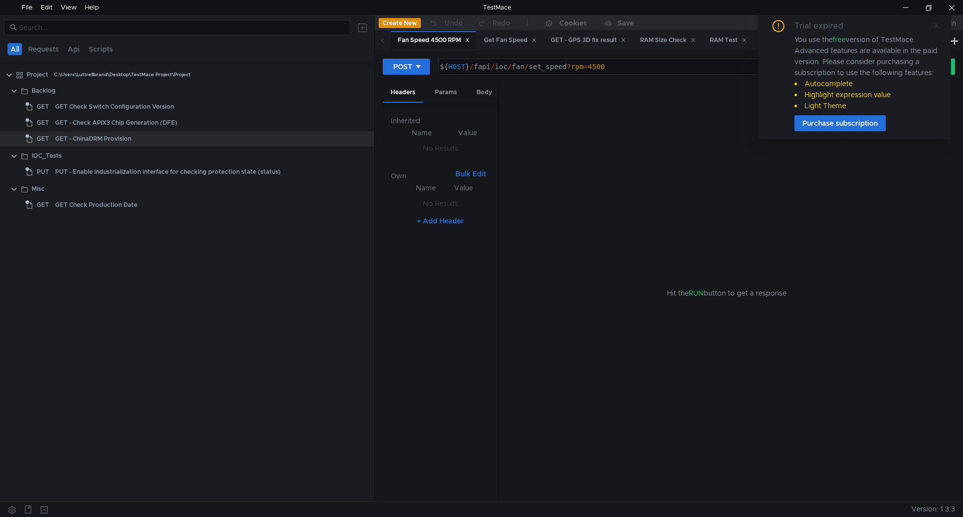 The height and width of the screenshot is (517, 963). Describe the element at coordinates (440, 221) in the screenshot. I see `button: + Add Header` at that location.